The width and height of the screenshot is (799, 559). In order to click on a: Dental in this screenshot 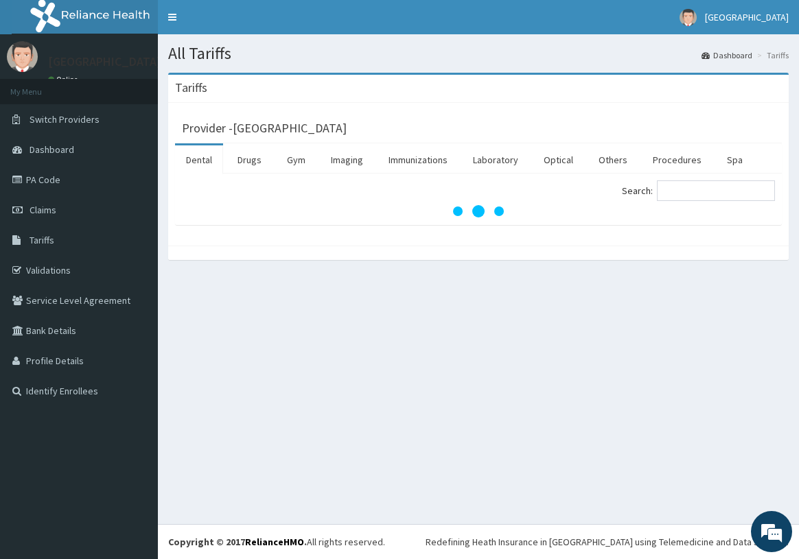, I will do `click(199, 160)`.